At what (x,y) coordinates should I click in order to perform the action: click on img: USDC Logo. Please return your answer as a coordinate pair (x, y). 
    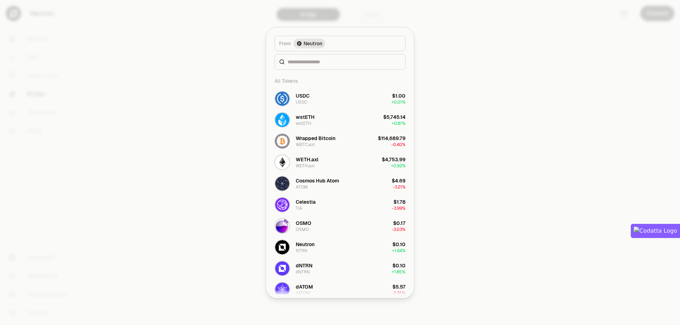
    Looking at the image, I should click on (282, 99).